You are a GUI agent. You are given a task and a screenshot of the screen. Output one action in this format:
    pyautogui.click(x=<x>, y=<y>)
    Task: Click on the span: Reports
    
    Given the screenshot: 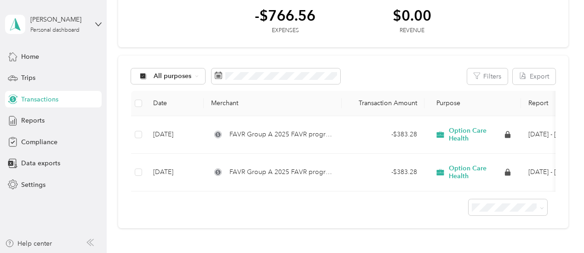 What is the action you would take?
    pyautogui.click(x=33, y=121)
    